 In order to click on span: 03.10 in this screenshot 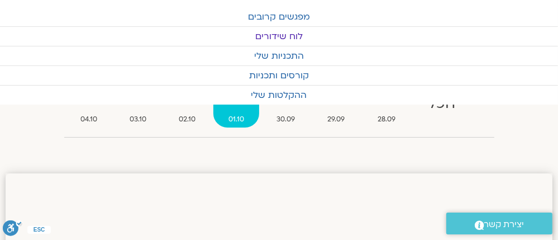, I will do `click(138, 119)`.